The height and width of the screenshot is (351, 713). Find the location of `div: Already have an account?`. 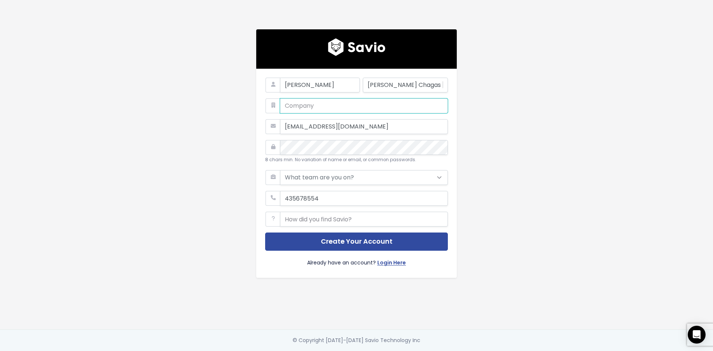

div: Already have an account? is located at coordinates (357, 260).